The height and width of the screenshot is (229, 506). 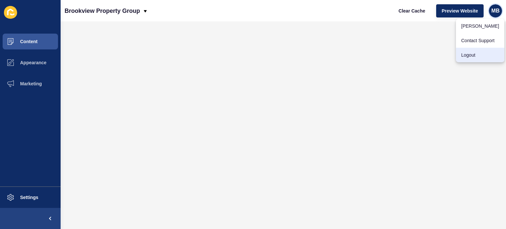 I want to click on button: Preview Website, so click(x=460, y=11).